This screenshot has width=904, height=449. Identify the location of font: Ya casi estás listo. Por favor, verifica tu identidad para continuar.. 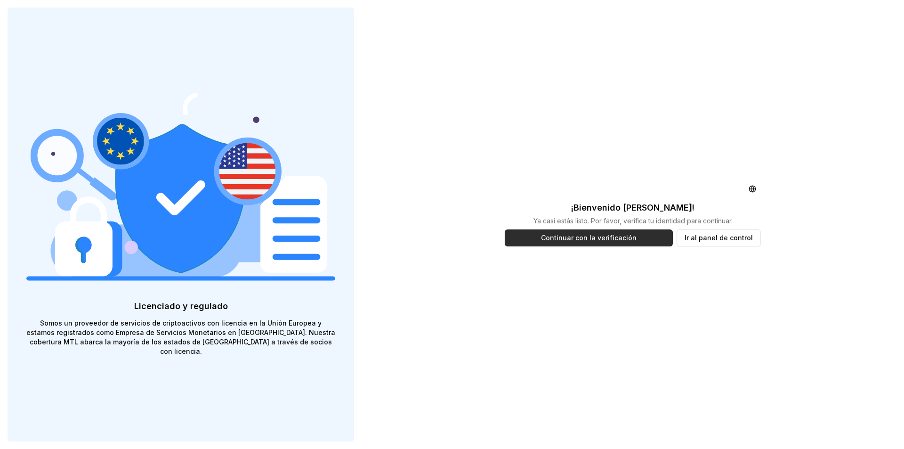
(633, 220).